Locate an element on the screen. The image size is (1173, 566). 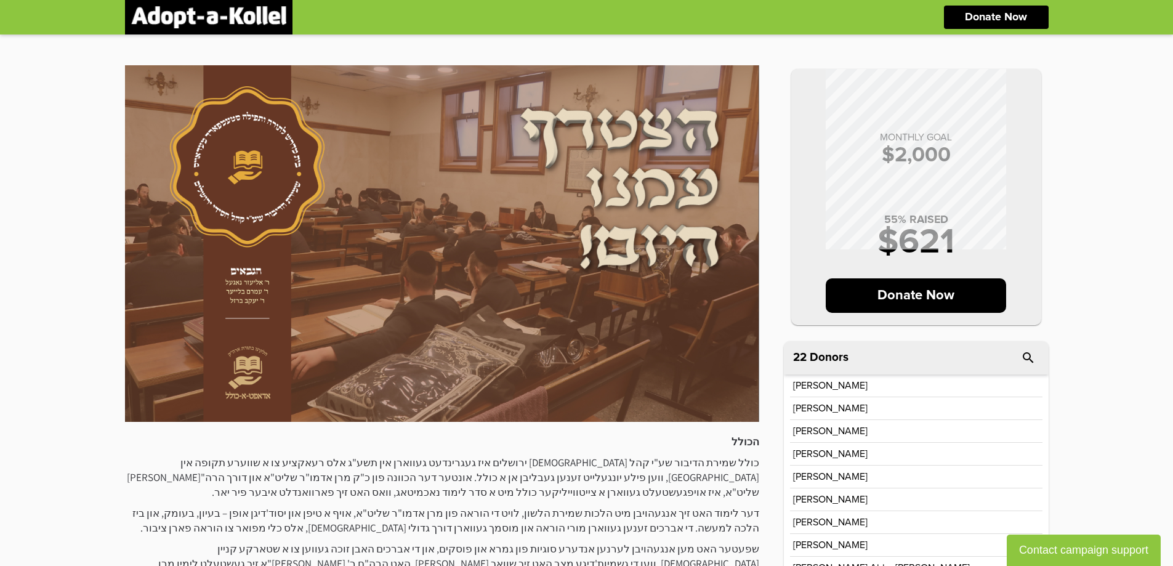
p: MONTHLY GOAL is located at coordinates (916, 137).